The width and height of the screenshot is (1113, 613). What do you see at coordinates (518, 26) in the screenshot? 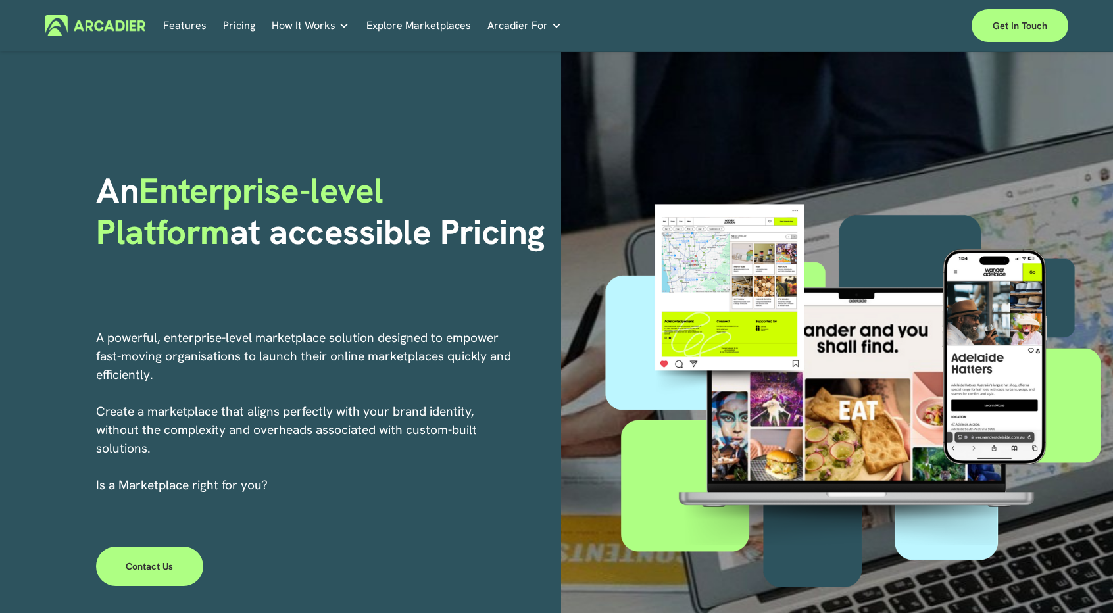
I see `span: Arcadier For` at bounding box center [518, 26].